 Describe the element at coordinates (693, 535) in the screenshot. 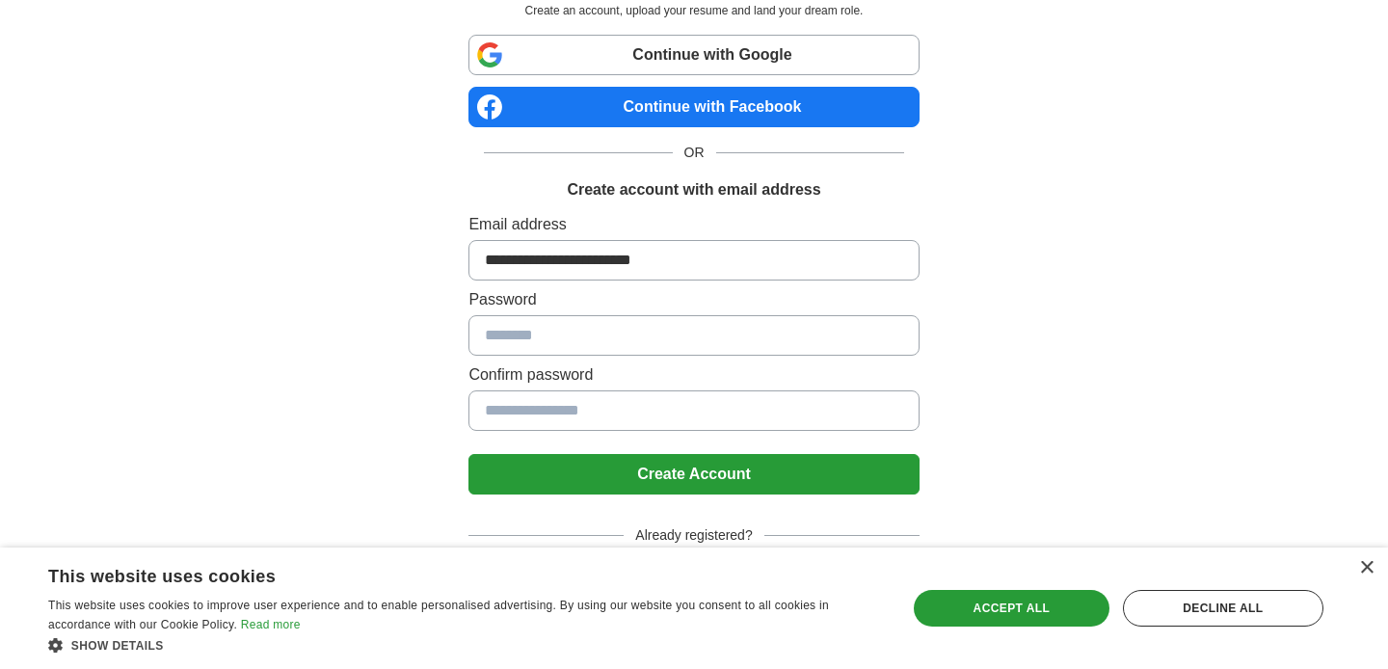

I see `span: Already registered?` at that location.